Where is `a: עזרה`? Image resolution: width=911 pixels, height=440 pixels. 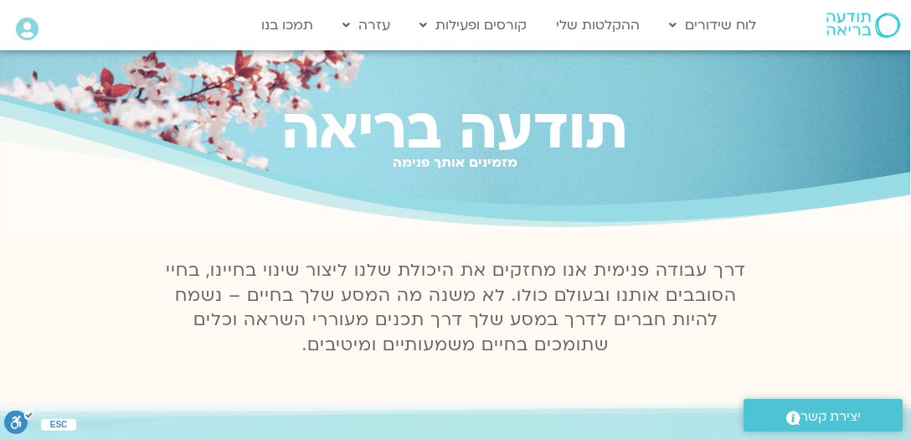
a: עזרה is located at coordinates (366, 25).